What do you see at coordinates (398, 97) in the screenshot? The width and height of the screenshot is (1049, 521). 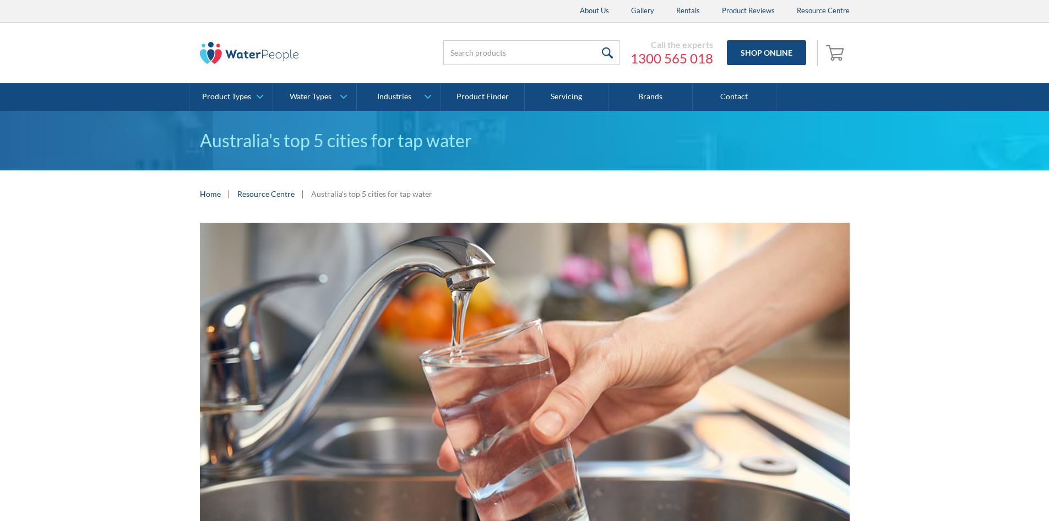 I see `a: Industries` at bounding box center [398, 97].